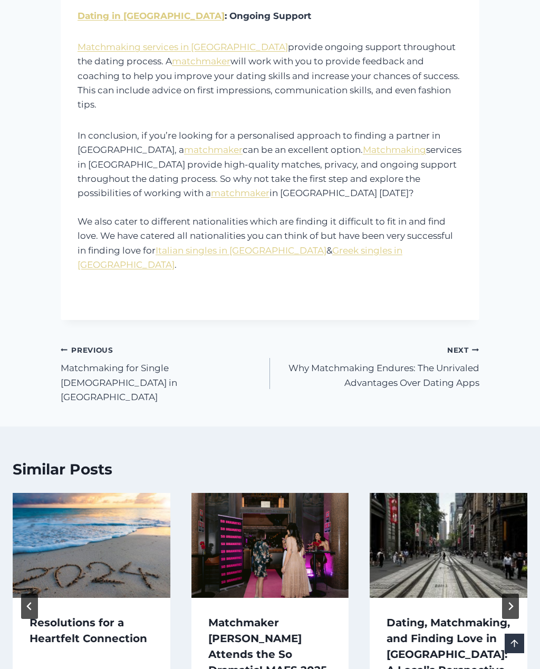 This screenshot has height=669, width=540. Describe the element at coordinates (463, 350) in the screenshot. I see `small: Next` at that location.